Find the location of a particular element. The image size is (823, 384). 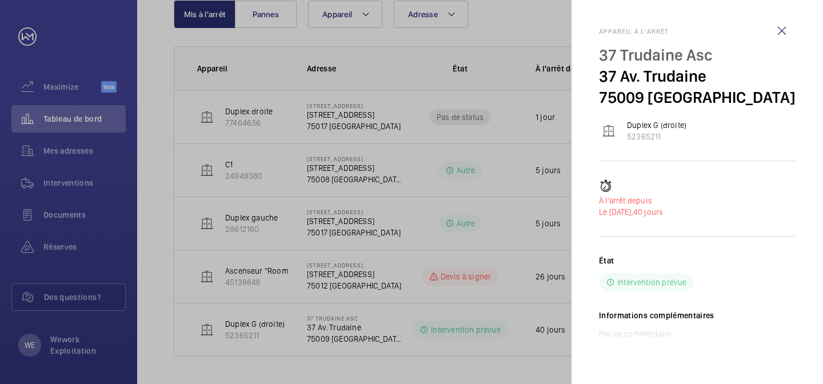

p: 37 Trudaine Asc is located at coordinates (697, 55).